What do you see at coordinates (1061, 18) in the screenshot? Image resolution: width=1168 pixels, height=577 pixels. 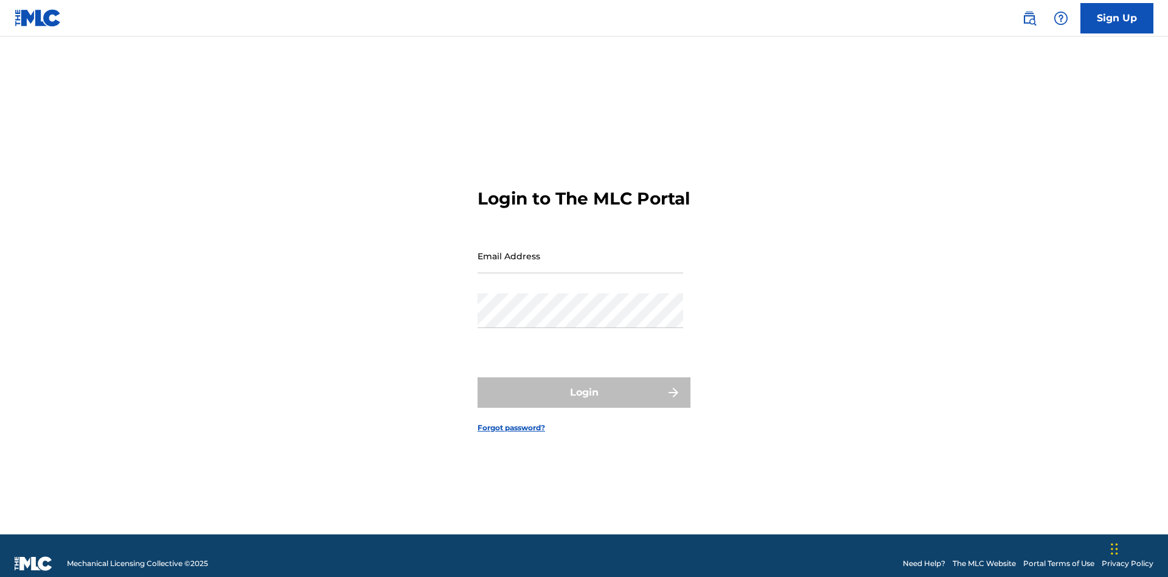 I see `div: Help` at bounding box center [1061, 18].